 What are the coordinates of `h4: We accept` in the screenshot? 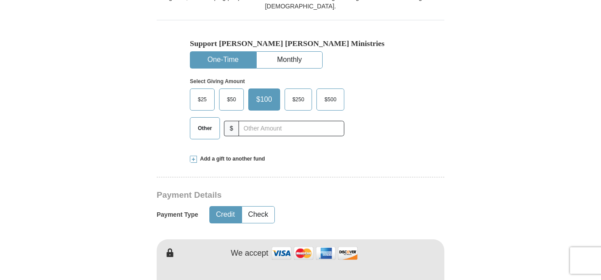 It's located at (249, 253).